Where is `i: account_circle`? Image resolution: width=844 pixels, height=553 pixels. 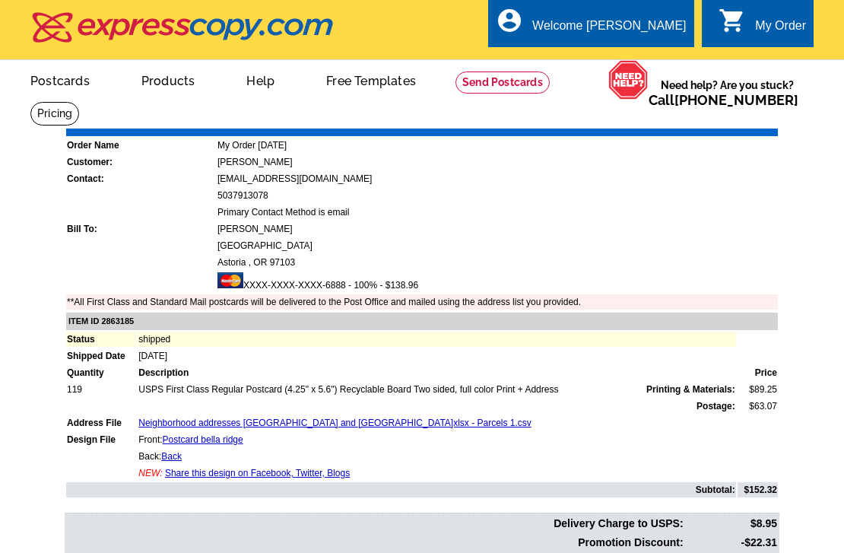
i: account_circle is located at coordinates (510, 21).